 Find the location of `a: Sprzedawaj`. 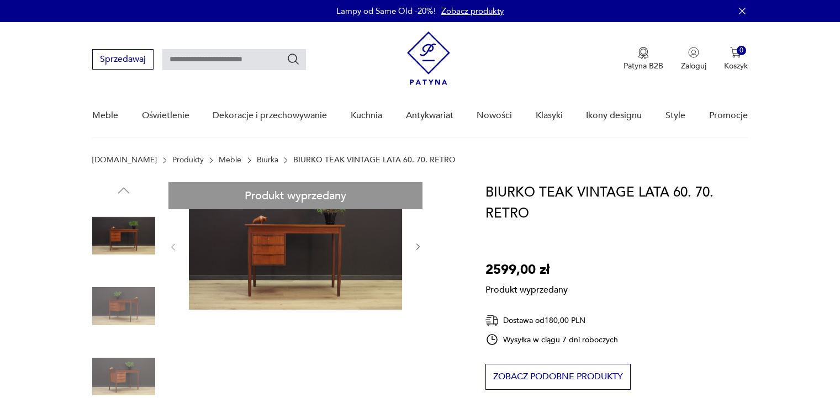

a: Sprzedawaj is located at coordinates (123, 60).